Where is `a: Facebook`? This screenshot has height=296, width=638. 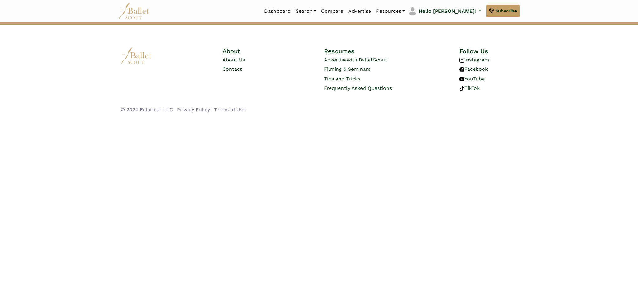 a: Facebook is located at coordinates (474, 69).